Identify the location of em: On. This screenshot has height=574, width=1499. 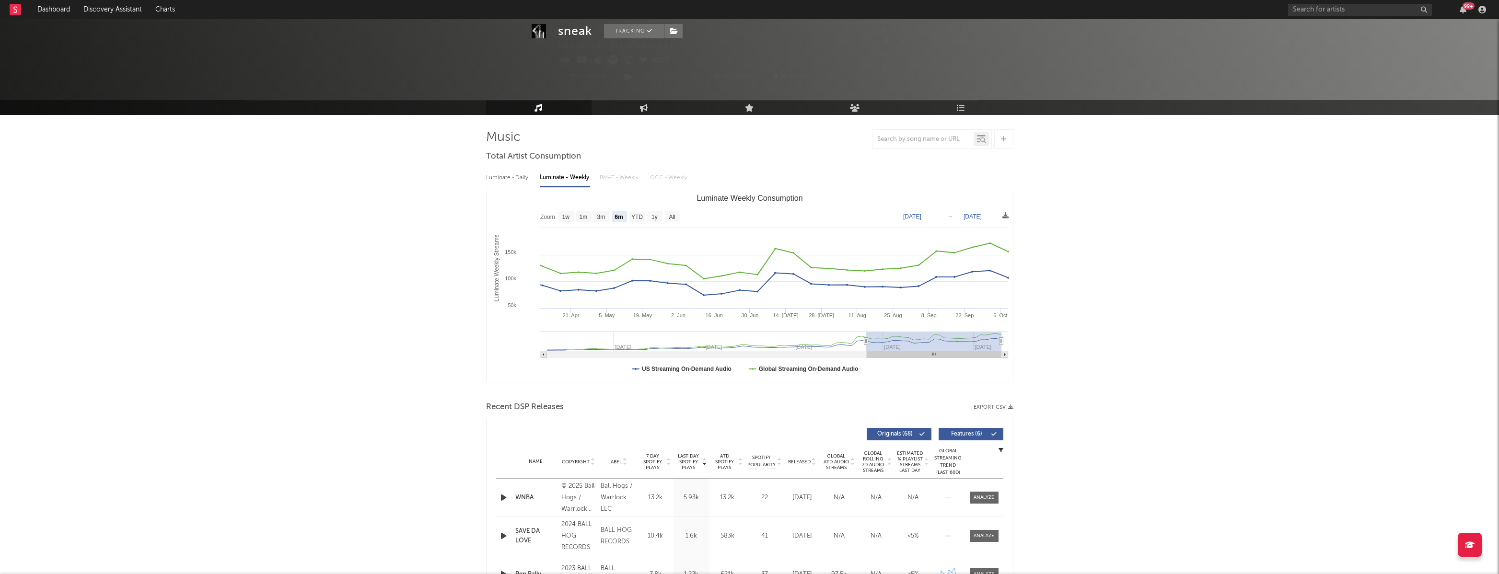
(694, 77).